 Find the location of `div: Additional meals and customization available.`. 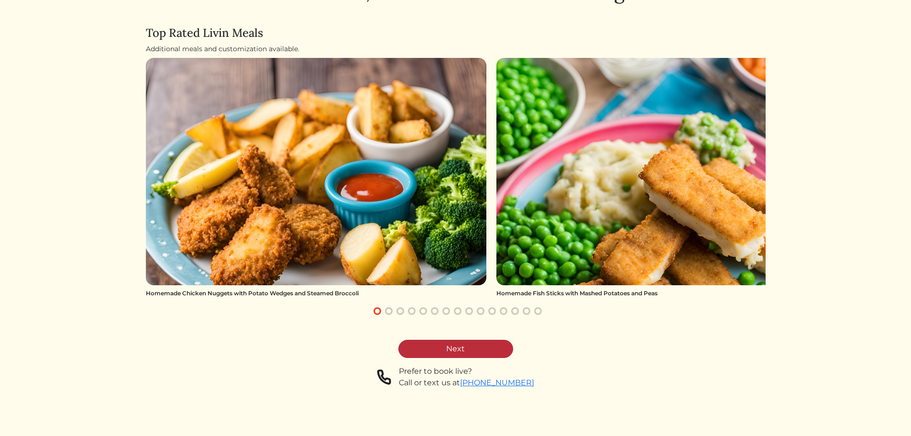

div: Additional meals and customization available. is located at coordinates (456, 49).